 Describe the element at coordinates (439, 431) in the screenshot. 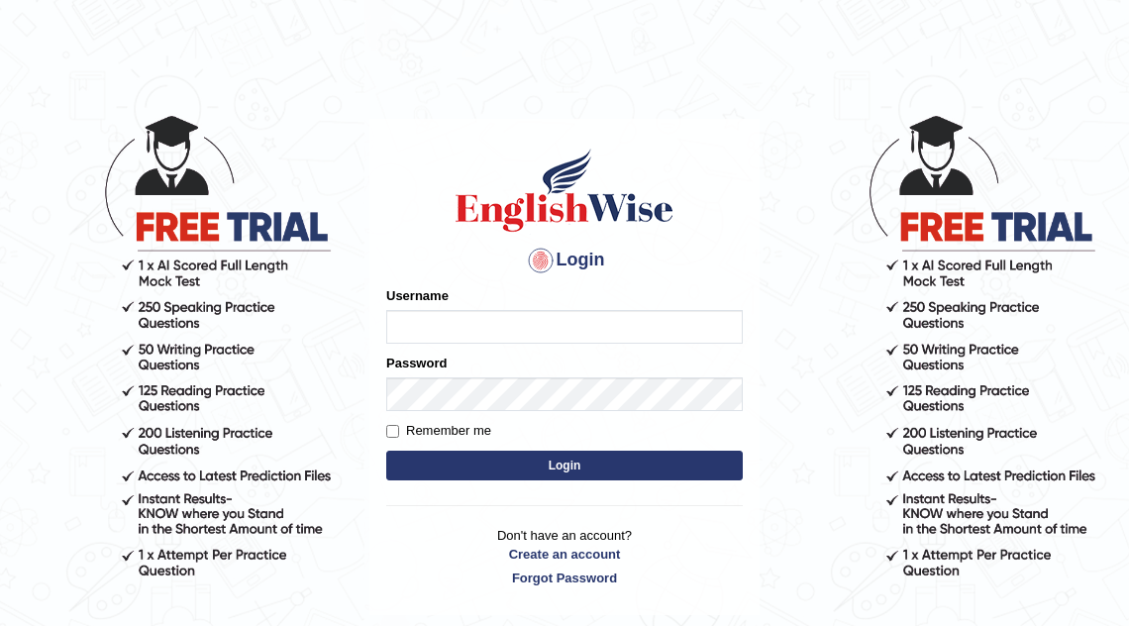

I see `label: Remember me` at that location.